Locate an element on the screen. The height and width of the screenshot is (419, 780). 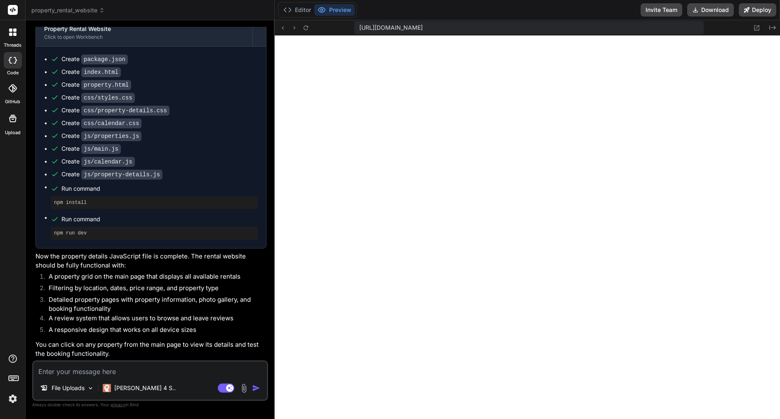
code: js/main.js is located at coordinates (101, 149).